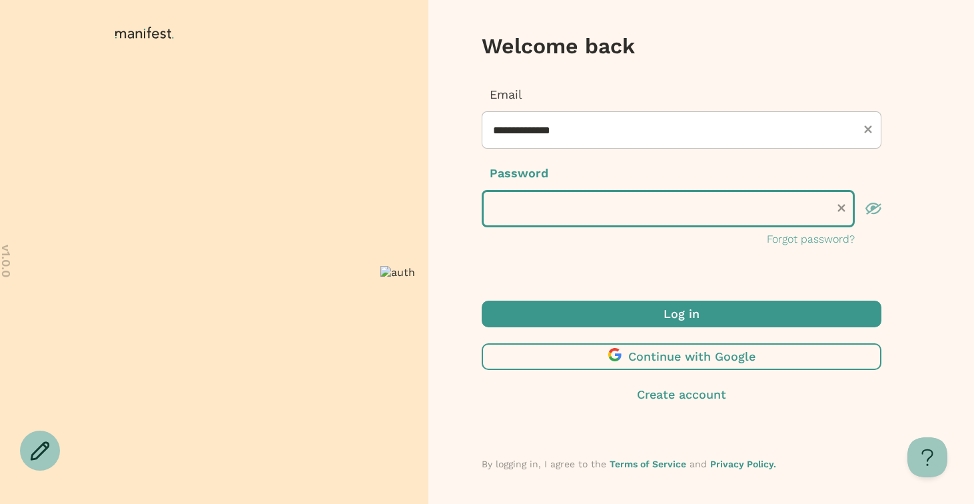 The height and width of the screenshot is (504, 974). What do you see at coordinates (647, 464) in the screenshot?
I see `a: Terms of Service` at bounding box center [647, 464].